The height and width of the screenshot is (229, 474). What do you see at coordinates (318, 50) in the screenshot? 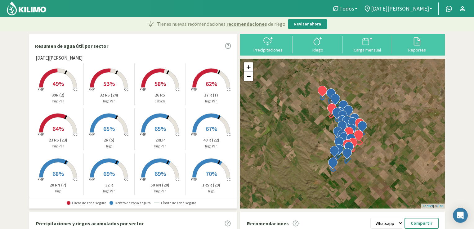
I see `div: Riego` at bounding box center [318, 50].